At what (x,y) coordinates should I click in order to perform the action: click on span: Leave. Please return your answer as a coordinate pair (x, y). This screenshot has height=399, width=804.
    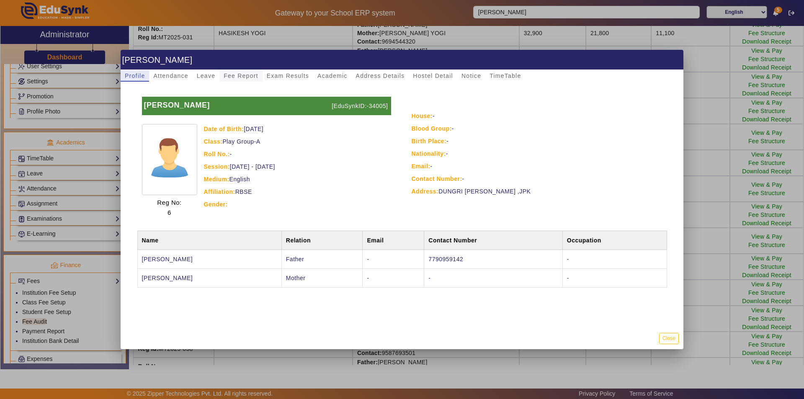
    Looking at the image, I should click on (206, 76).